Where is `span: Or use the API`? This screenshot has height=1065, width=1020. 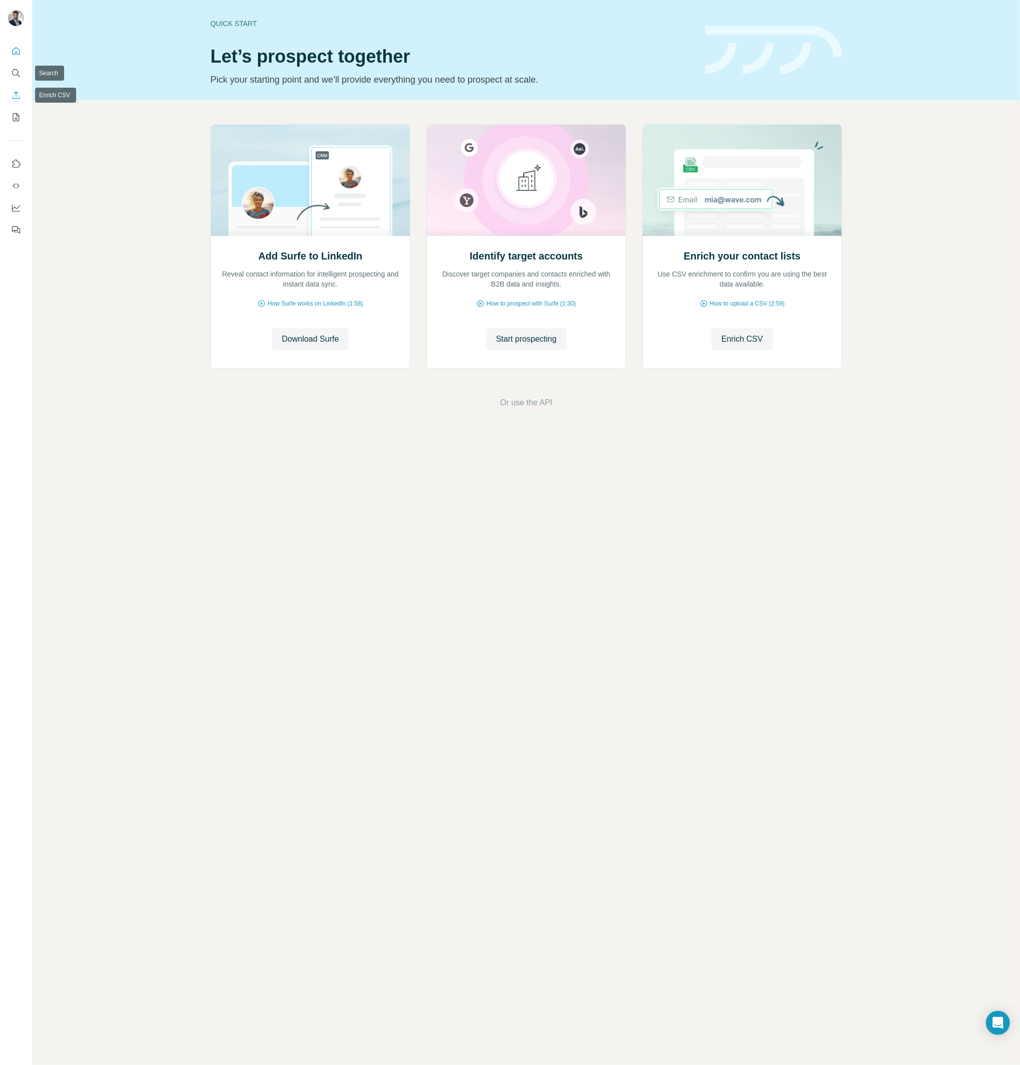
span: Or use the API is located at coordinates (526, 403).